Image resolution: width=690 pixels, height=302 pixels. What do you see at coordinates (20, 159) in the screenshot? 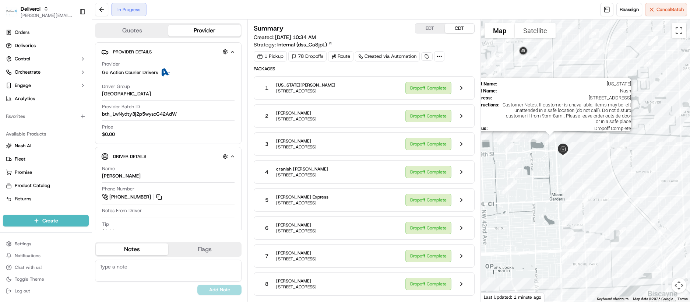
I see `span: Fleet` at bounding box center [20, 159].